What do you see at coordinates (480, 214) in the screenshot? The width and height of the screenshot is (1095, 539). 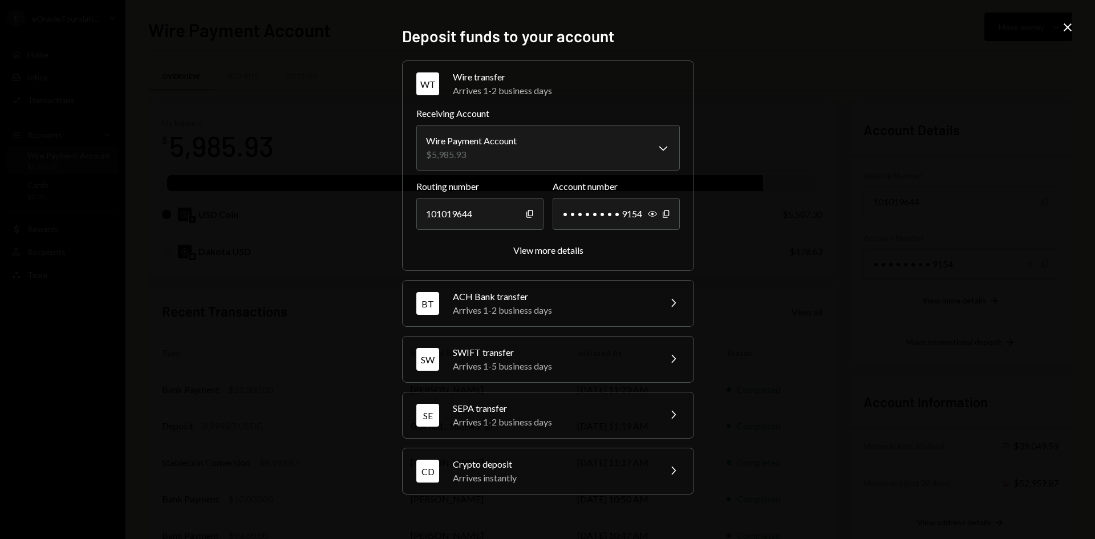 I see `div: 101019644` at bounding box center [480, 214].